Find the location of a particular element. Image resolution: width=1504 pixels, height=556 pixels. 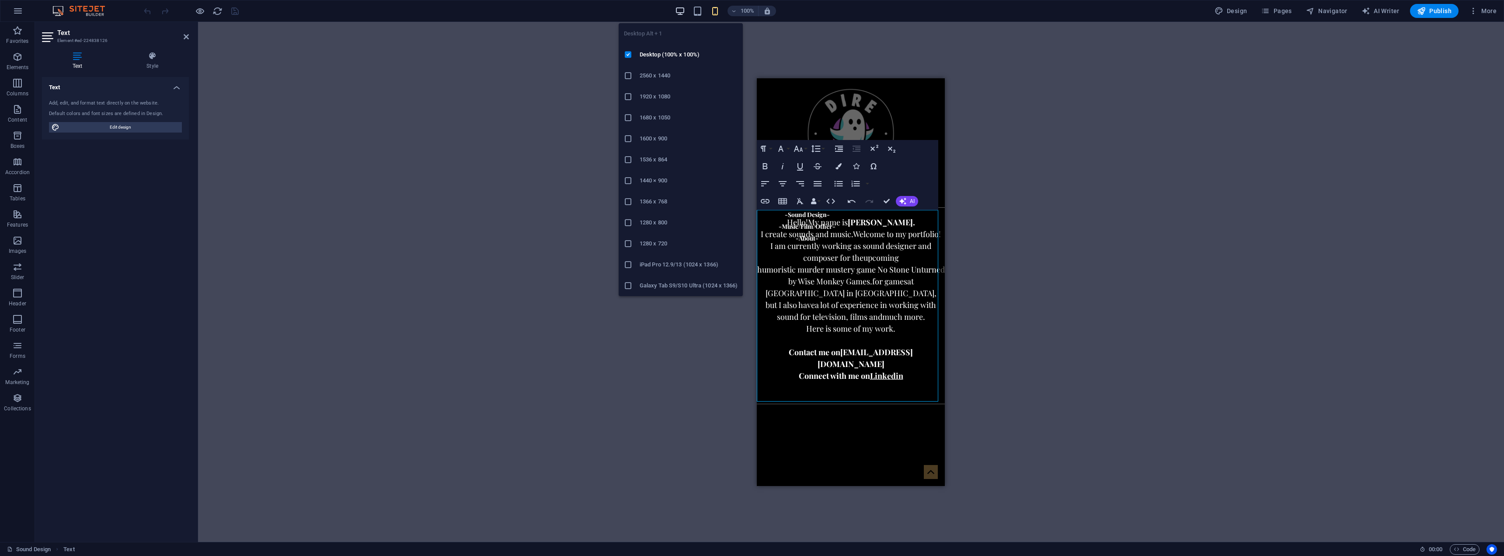

h6: 1920 x 1080 is located at coordinates (688, 97).